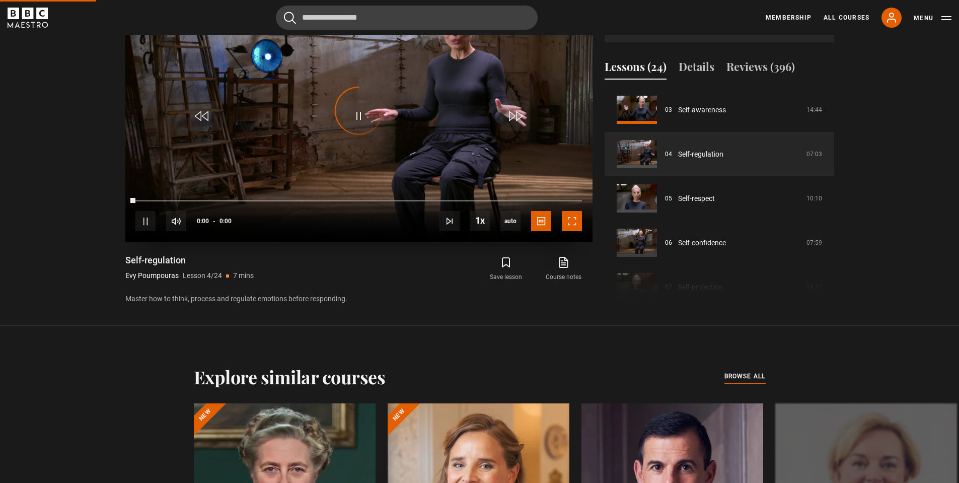 The image size is (959, 483). Describe the element at coordinates (541, 221) in the screenshot. I see `button: Captions` at that location.